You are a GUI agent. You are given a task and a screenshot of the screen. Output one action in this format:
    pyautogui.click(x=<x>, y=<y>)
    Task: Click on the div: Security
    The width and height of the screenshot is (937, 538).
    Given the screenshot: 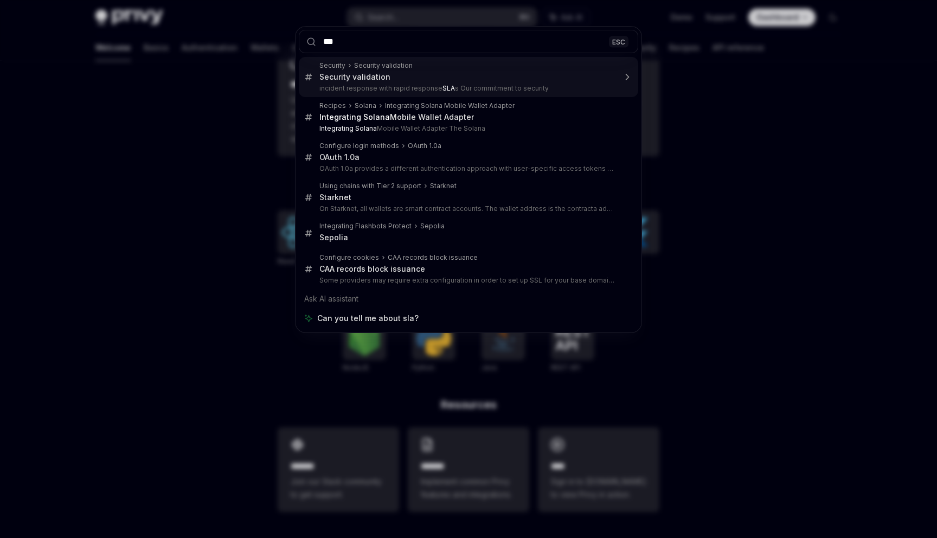 What is the action you would take?
    pyautogui.click(x=332, y=66)
    